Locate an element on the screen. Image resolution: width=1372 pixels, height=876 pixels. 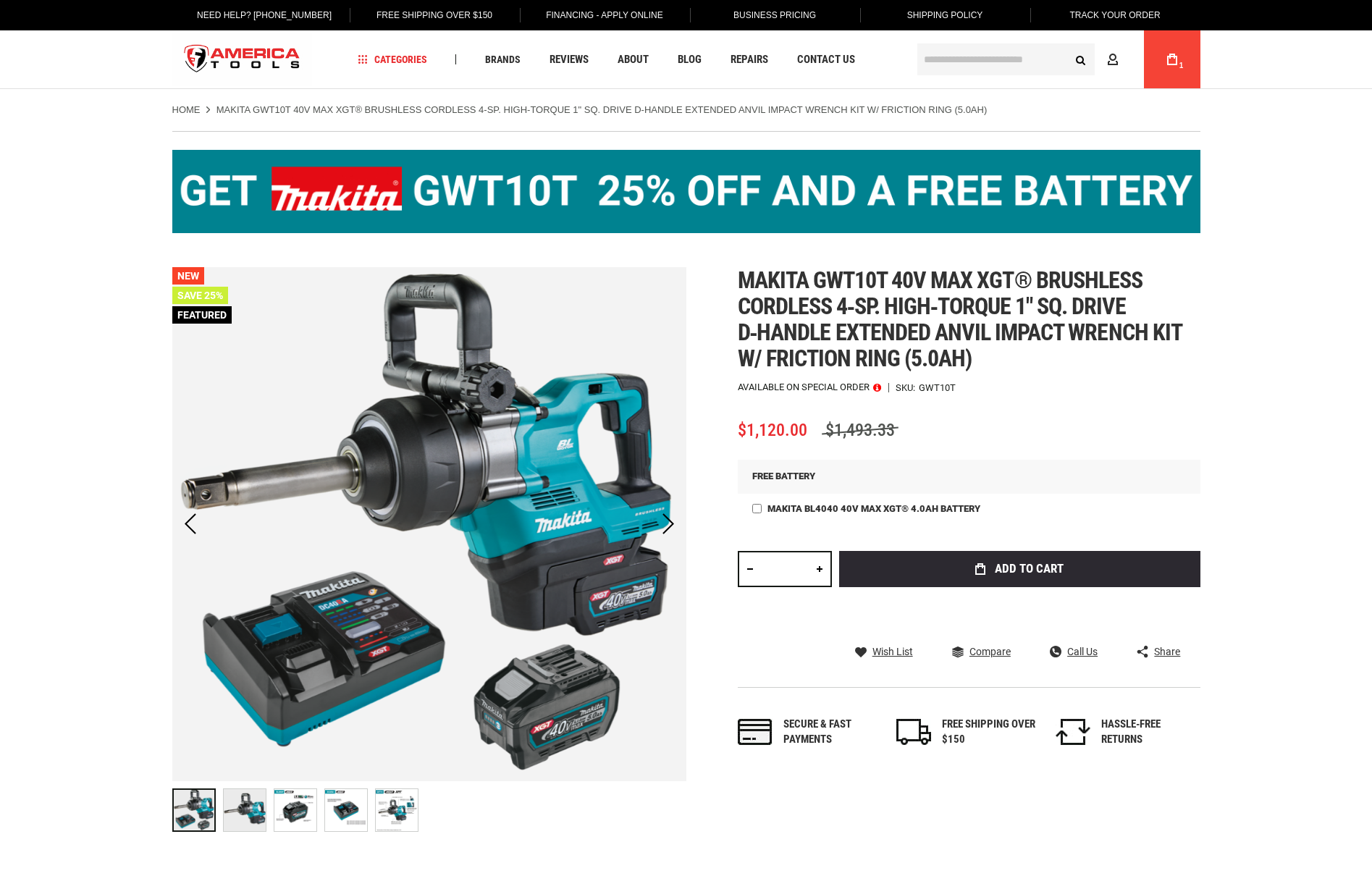
div: Secure & fast payments is located at coordinates (830, 732).